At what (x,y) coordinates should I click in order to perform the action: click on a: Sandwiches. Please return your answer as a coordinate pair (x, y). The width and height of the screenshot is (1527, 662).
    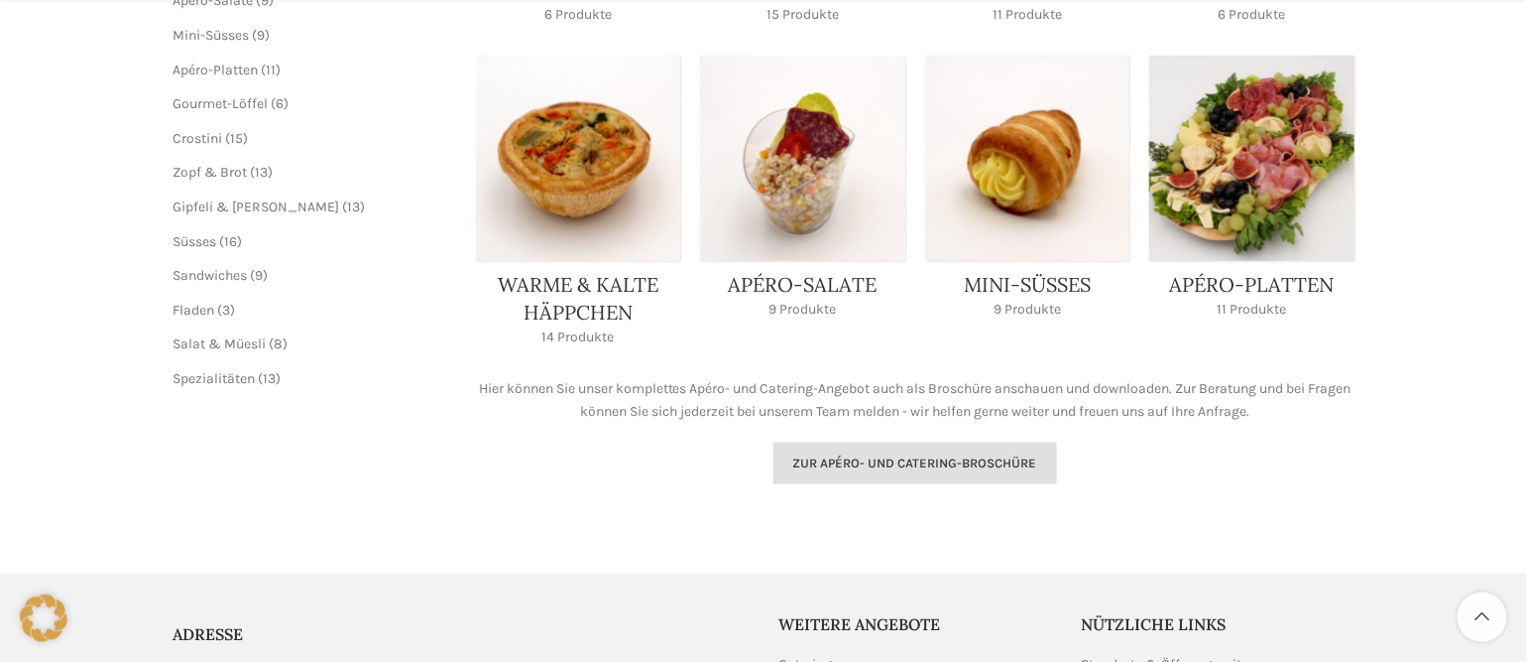
    Looking at the image, I should click on (209, 275).